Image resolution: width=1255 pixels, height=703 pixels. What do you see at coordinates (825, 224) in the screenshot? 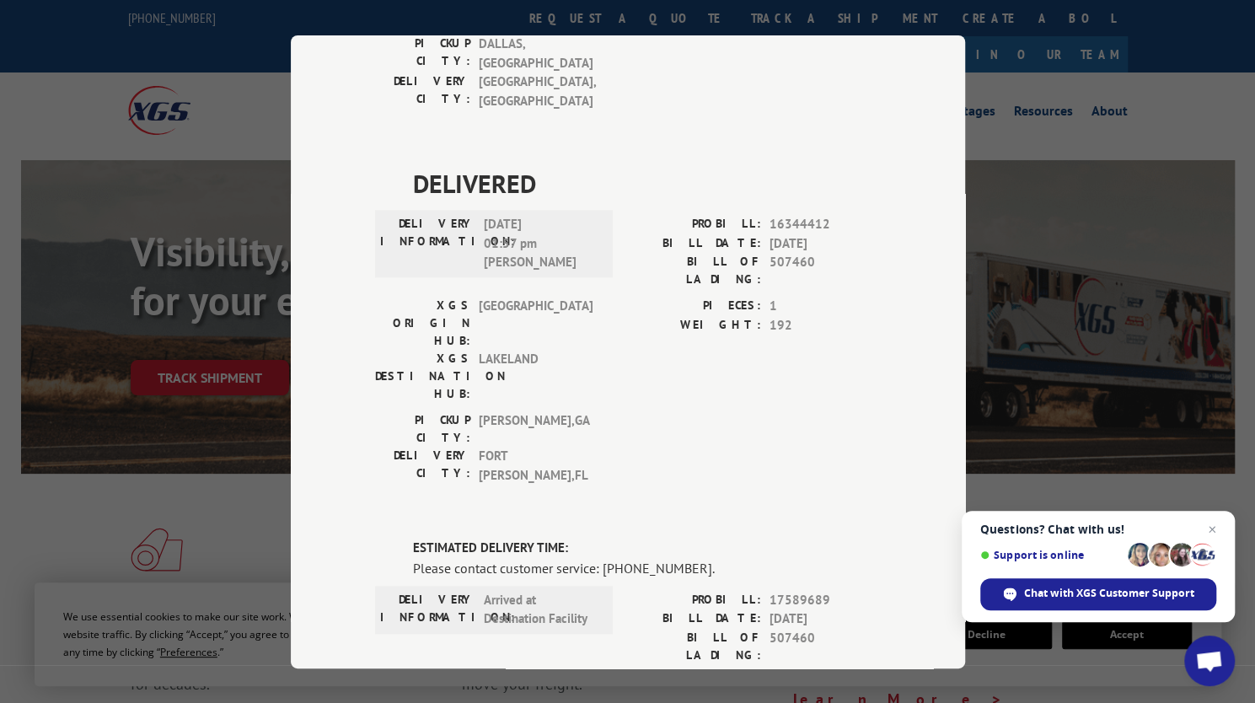
I see `span: 16344412` at bounding box center [825, 224].